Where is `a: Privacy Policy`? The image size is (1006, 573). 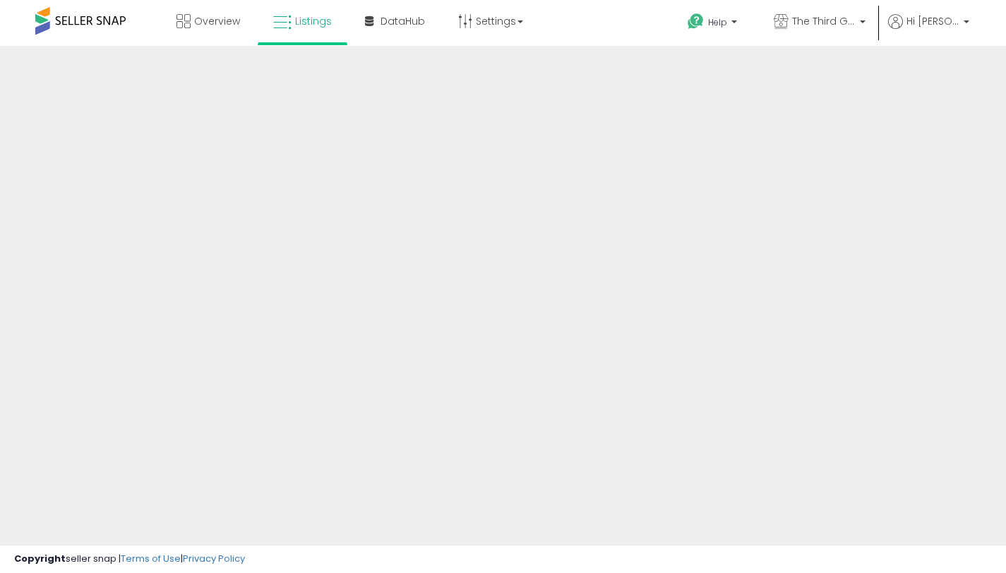 a: Privacy Policy is located at coordinates (214, 558).